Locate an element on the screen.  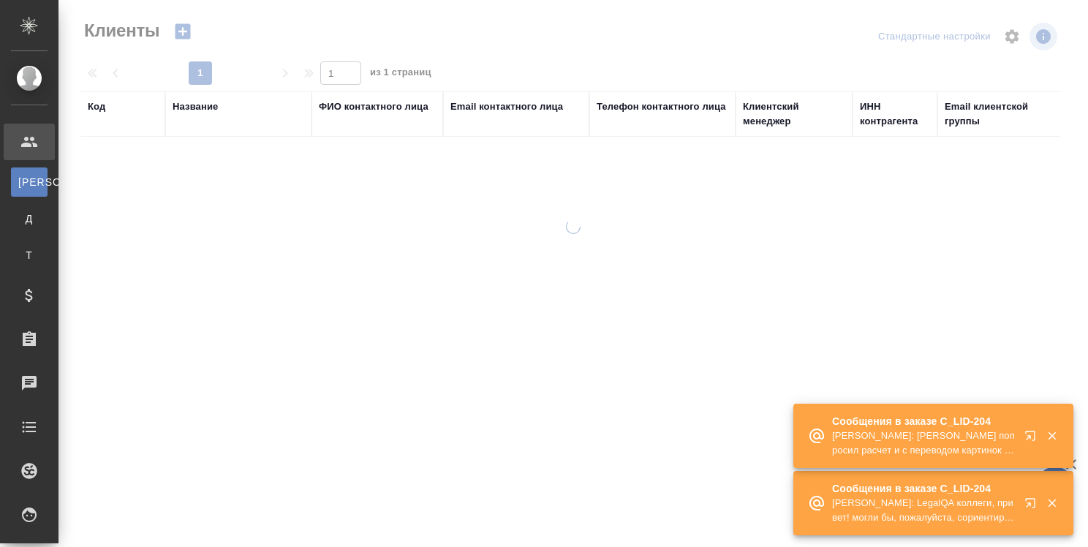
a: Д is located at coordinates (29, 219).